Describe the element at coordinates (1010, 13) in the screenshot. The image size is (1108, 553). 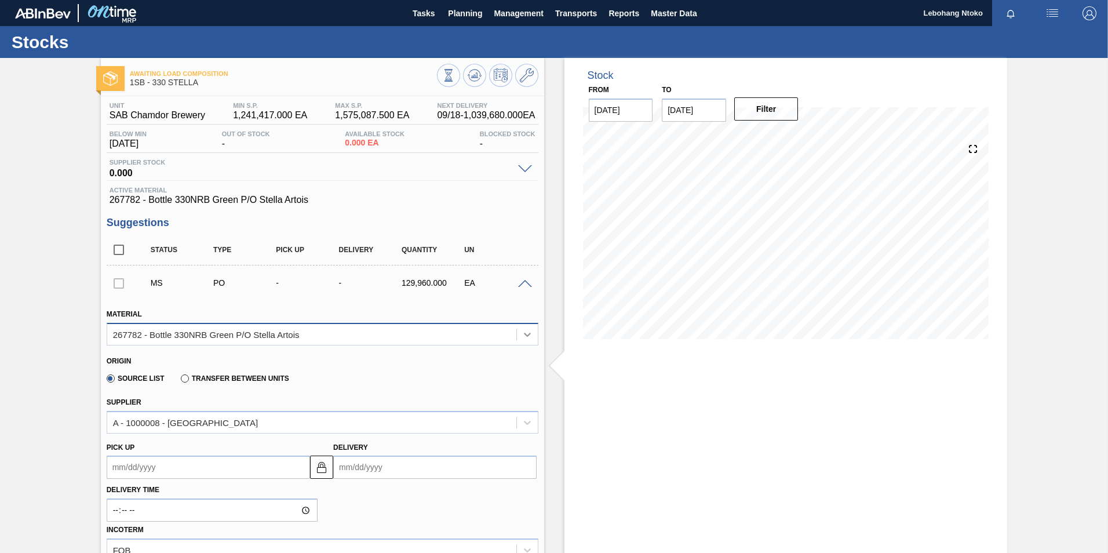
I see `button: Notifications` at that location.